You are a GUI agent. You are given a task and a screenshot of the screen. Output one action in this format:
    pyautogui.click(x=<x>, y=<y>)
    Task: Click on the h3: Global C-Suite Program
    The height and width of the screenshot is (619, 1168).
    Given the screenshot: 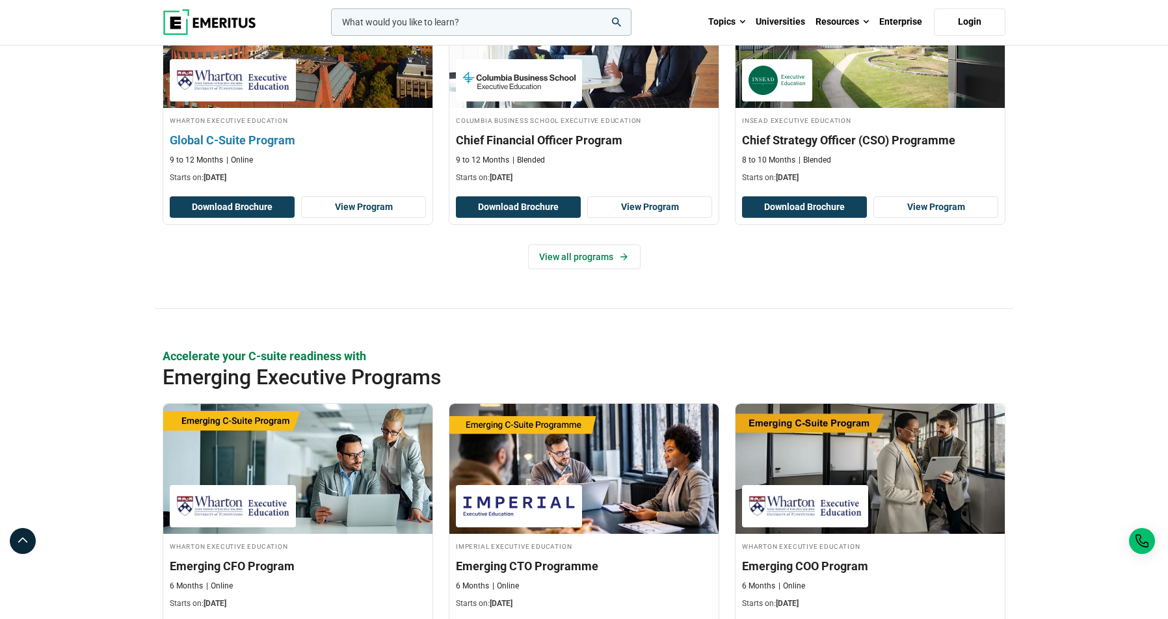 What is the action you would take?
    pyautogui.click(x=298, y=140)
    